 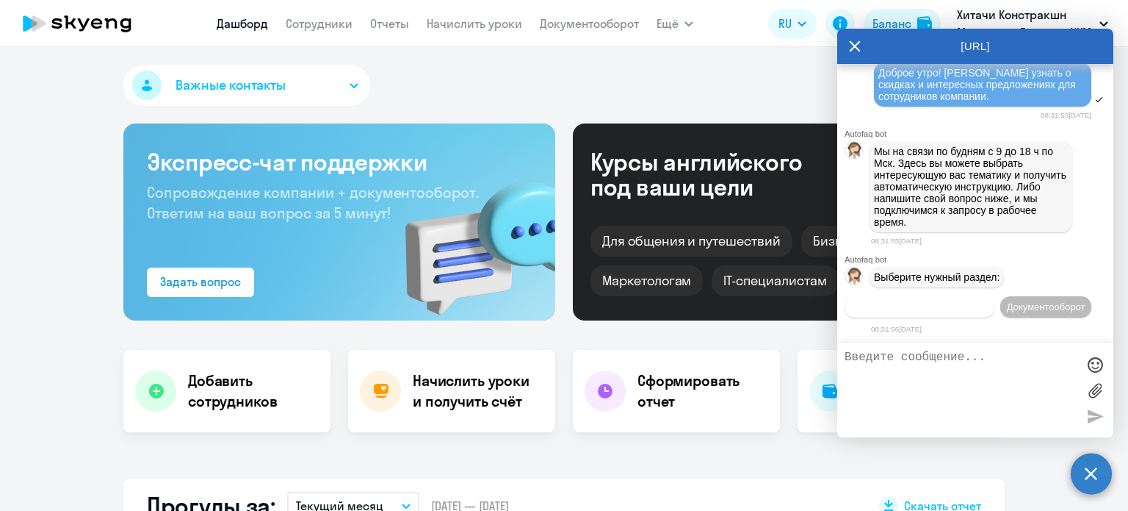 What do you see at coordinates (201, 282) in the screenshot?
I see `button: Задать вопрос` at bounding box center [201, 282].